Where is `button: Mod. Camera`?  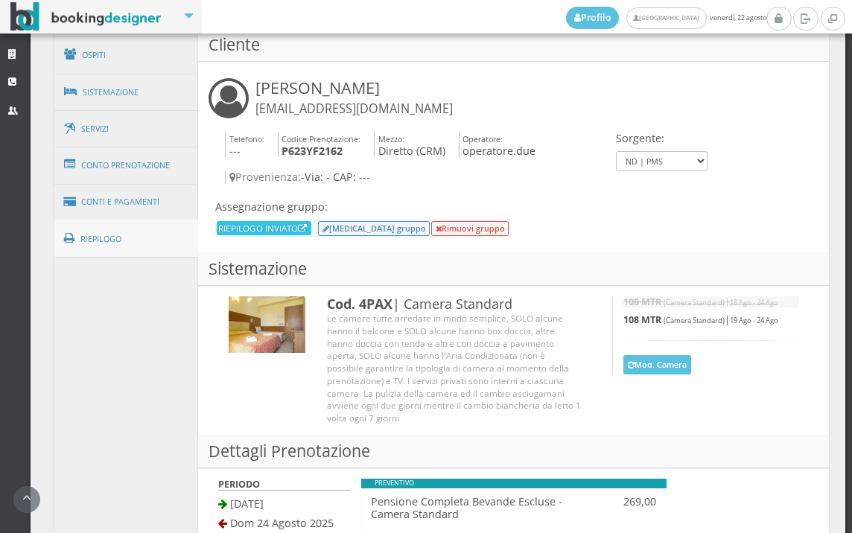 button: Mod. Camera is located at coordinates (658, 364).